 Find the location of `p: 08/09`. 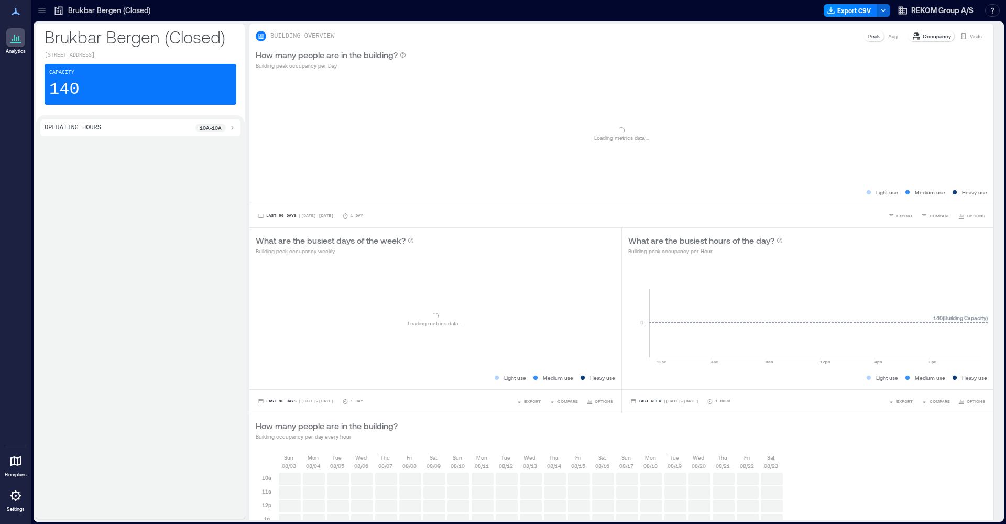

p: 08/09 is located at coordinates (433, 466).